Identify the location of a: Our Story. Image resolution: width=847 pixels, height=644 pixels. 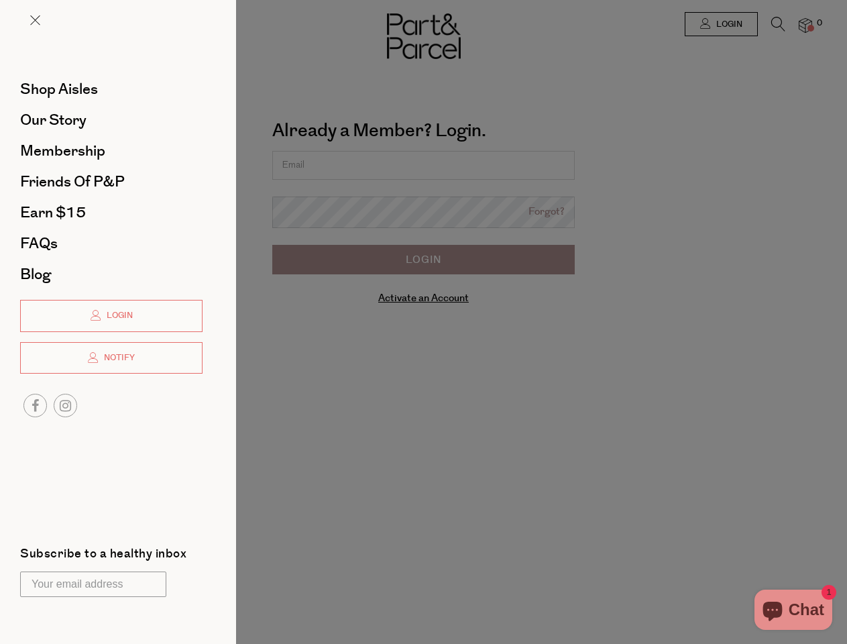
(111, 120).